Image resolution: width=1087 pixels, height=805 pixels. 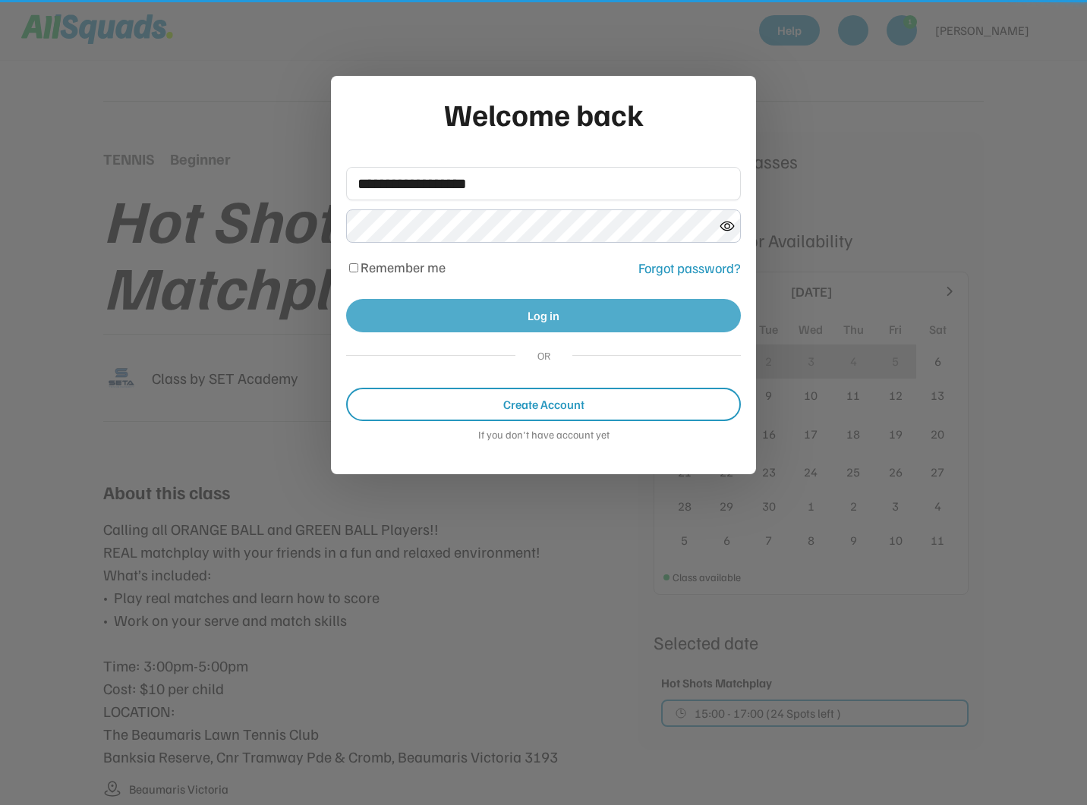 I want to click on div: OR, so click(x=543, y=355).